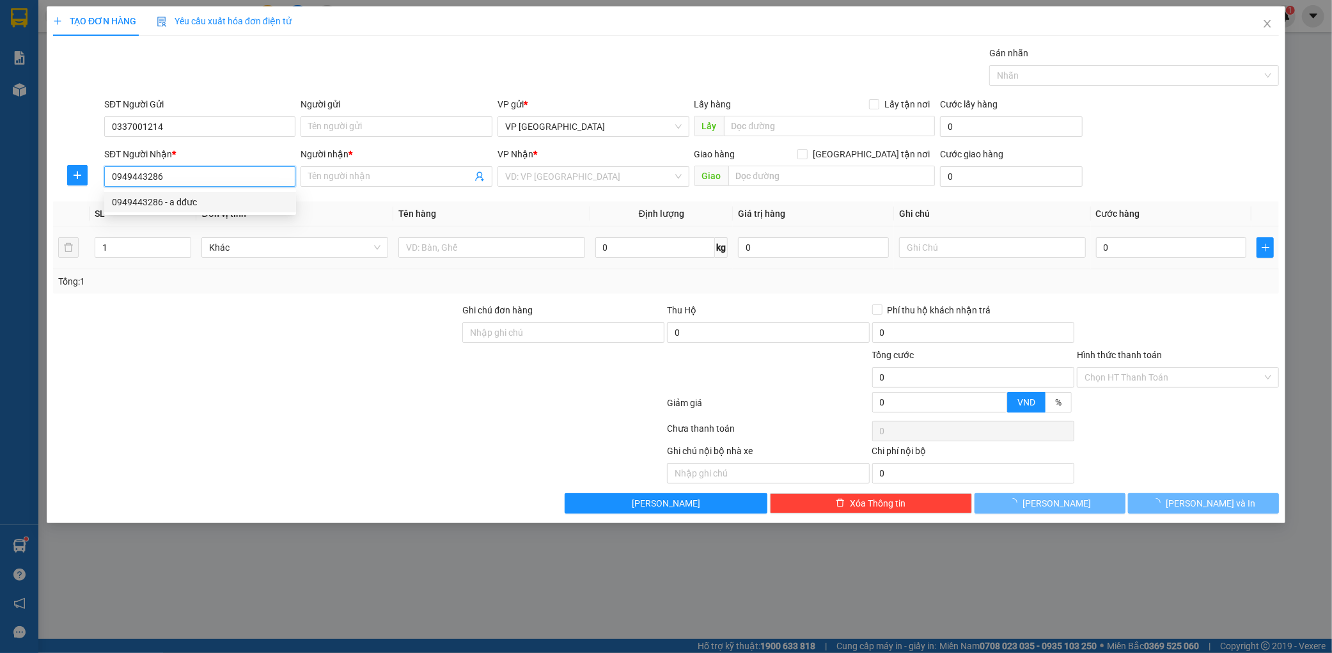  What do you see at coordinates (563, 333) in the screenshot?
I see `input: Ghi chú đơn hàng` at bounding box center [563, 333].